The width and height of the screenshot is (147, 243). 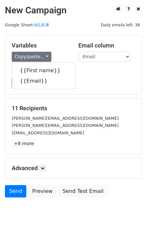 What do you see at coordinates (120, 25) in the screenshot?
I see `span: Daily emails left: 38` at bounding box center [120, 25].